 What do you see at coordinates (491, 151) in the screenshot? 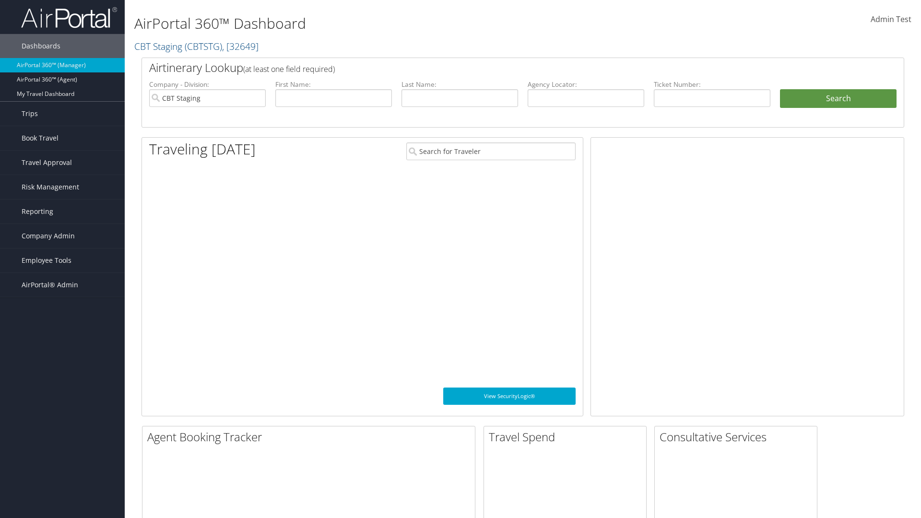
I see `input: Search for Traveler` at bounding box center [491, 151].